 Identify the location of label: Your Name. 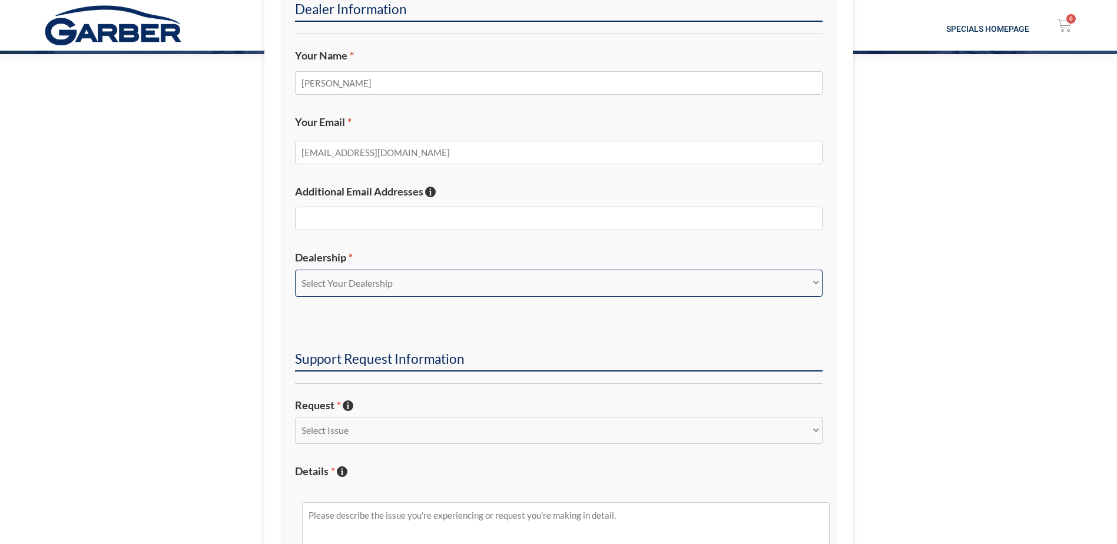
(559, 55).